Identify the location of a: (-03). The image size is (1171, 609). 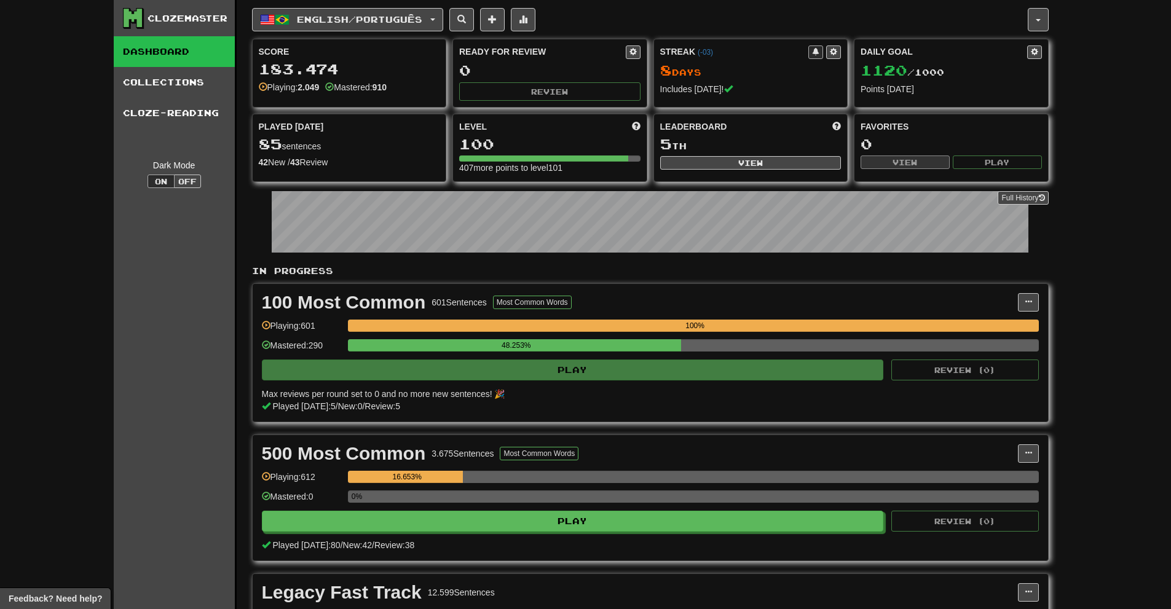
(705, 52).